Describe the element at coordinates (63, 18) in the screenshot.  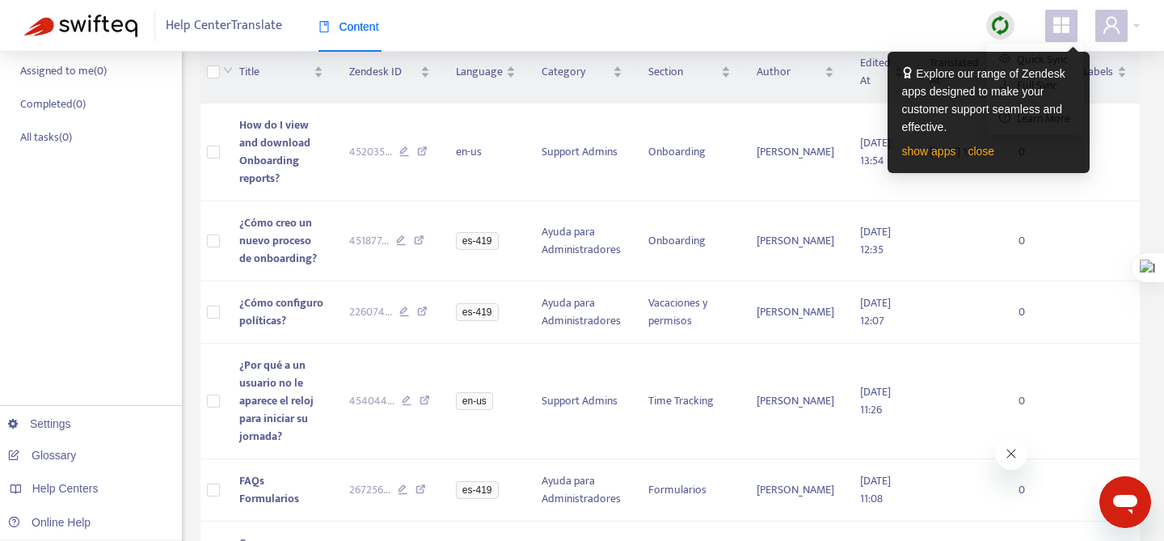
I see `span: Hi. Need any help?` at that location.